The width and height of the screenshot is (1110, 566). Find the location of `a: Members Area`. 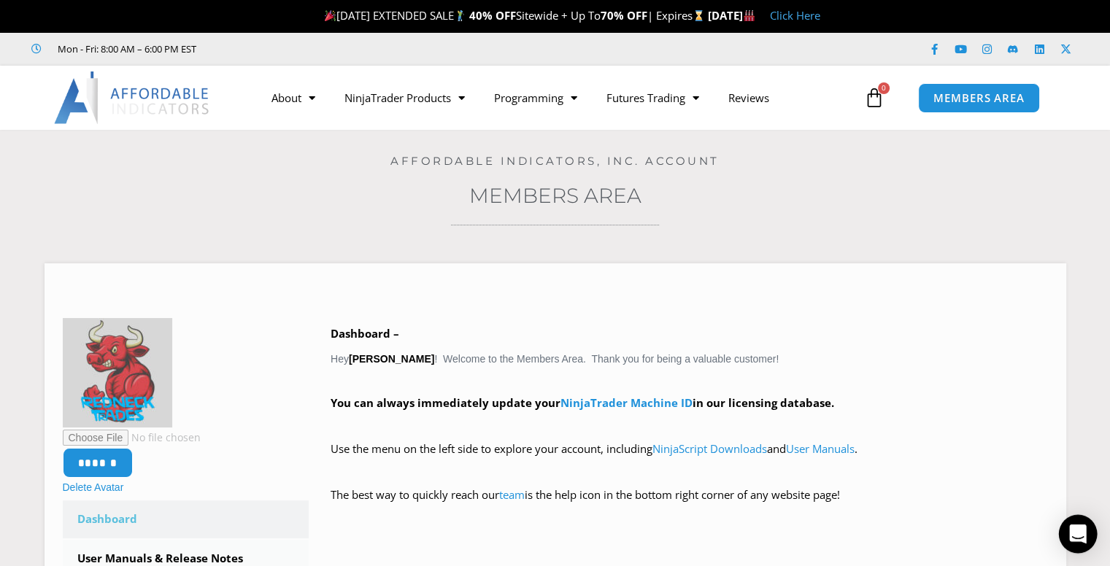

a: Members Area is located at coordinates (555, 196).